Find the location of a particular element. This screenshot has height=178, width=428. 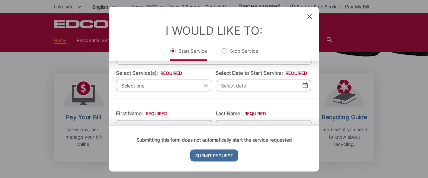

span: Select one is located at coordinates (164, 85).